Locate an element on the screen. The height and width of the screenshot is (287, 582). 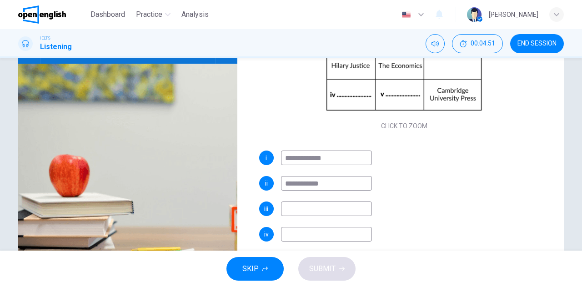
img: en is located at coordinates (406, 15).